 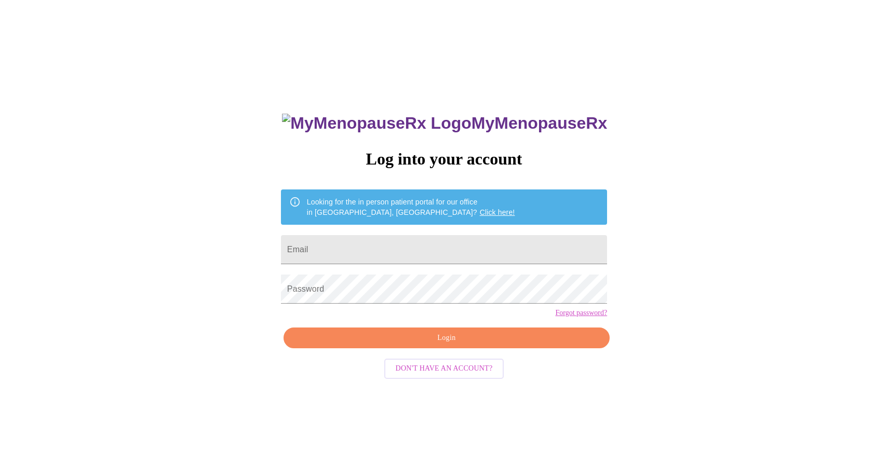 What do you see at coordinates (444, 159) in the screenshot?
I see `h3: Log into your account` at bounding box center [444, 159].